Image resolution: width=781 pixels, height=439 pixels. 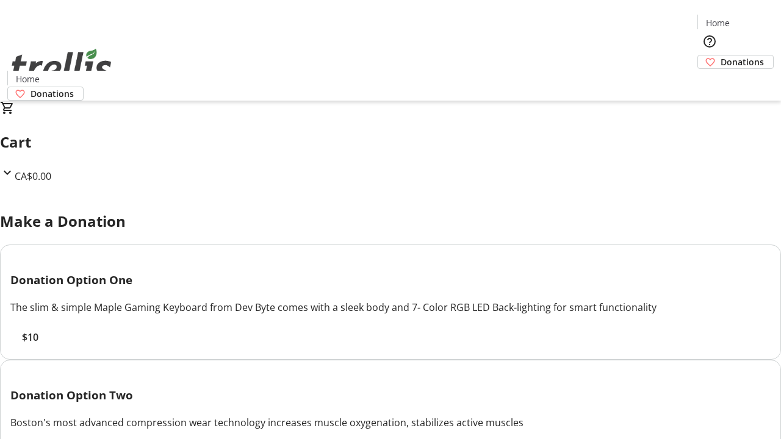 What do you see at coordinates (709, 81) in the screenshot?
I see `button: Cart` at bounding box center [709, 81].